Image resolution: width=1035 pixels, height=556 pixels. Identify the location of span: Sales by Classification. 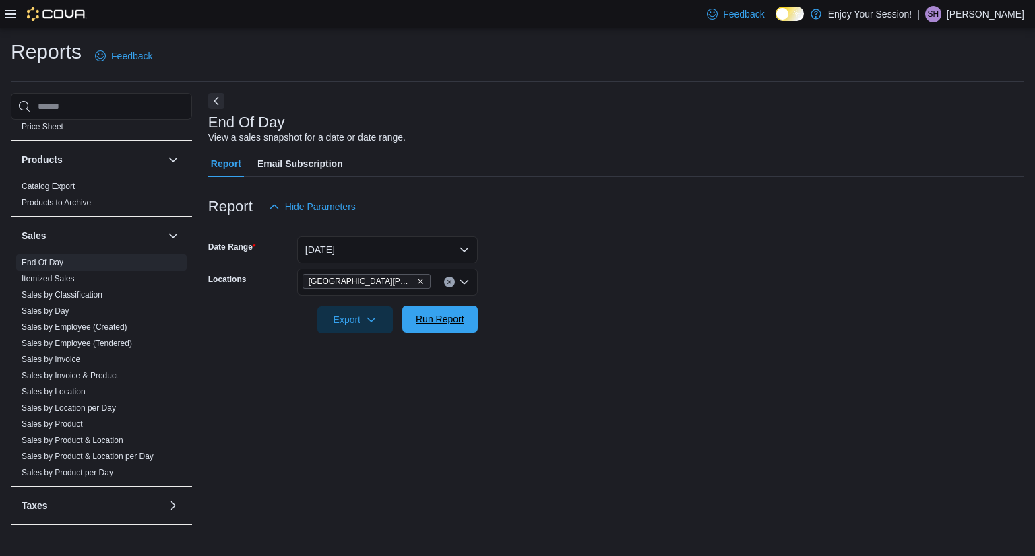
(62, 295).